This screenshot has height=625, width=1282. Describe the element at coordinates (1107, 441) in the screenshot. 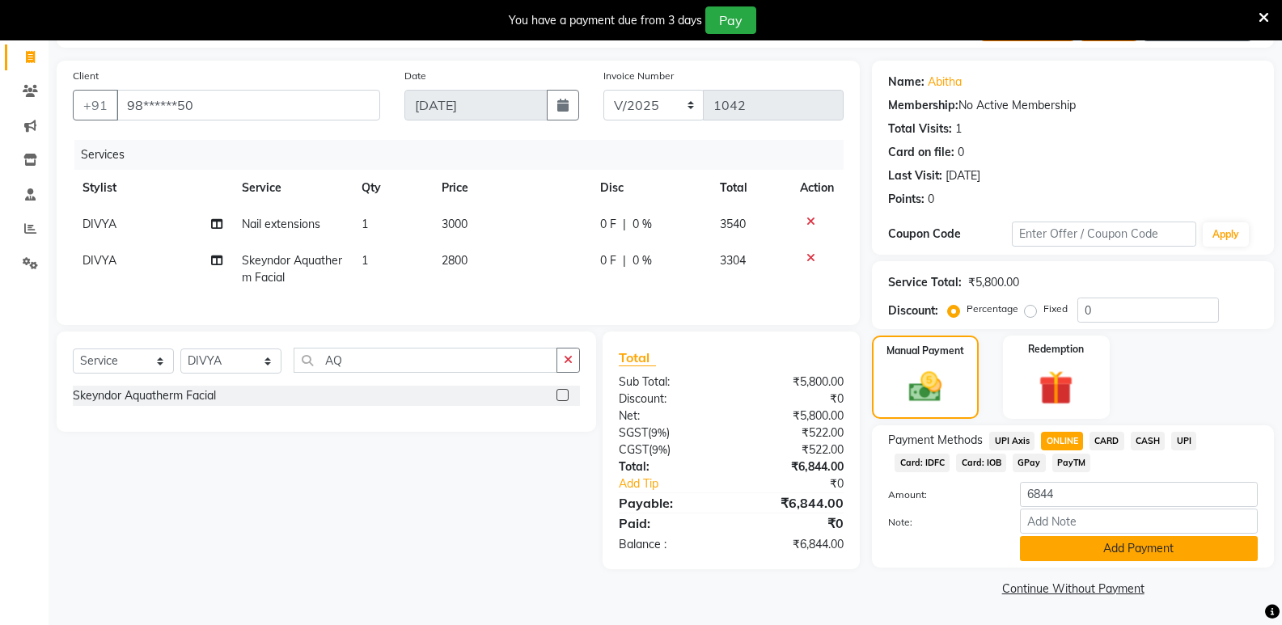

I see `span: CARD` at that location.